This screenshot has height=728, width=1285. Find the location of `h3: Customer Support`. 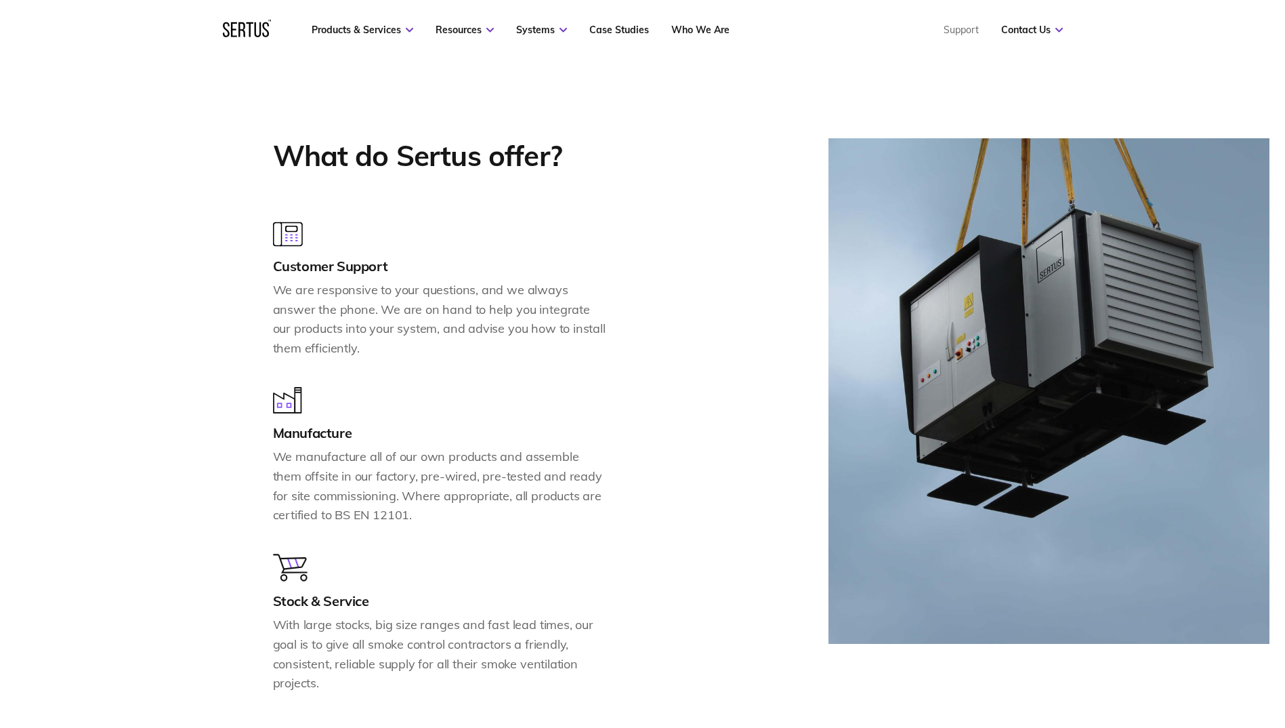

h3: Customer Support is located at coordinates (440, 266).